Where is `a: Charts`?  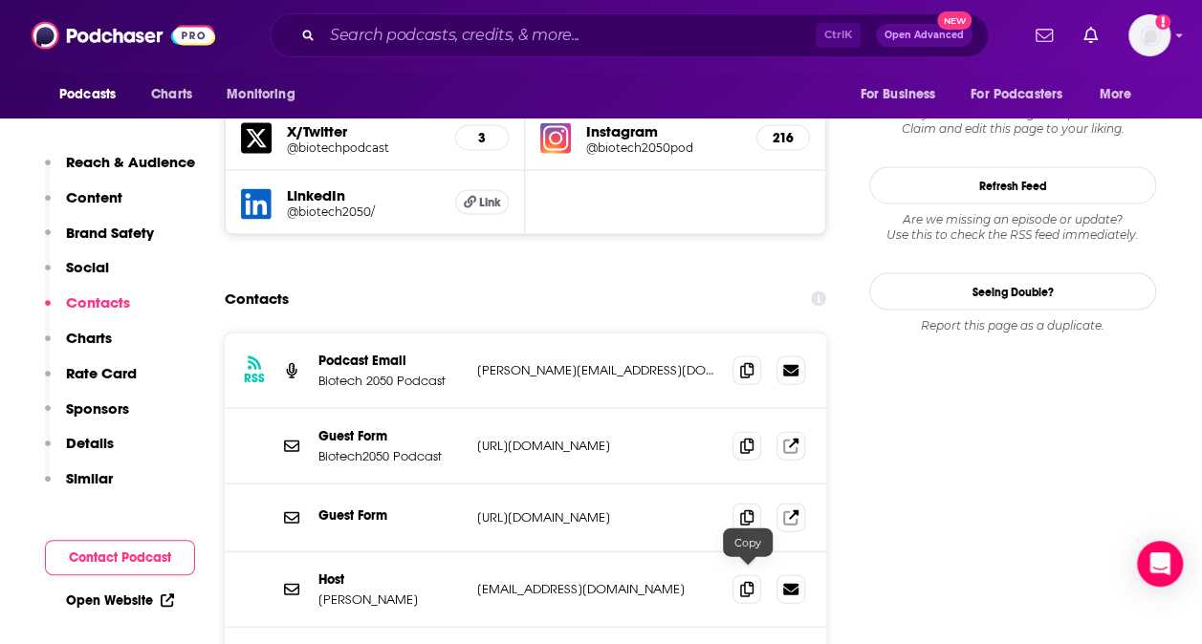 a: Charts is located at coordinates (171, 95).